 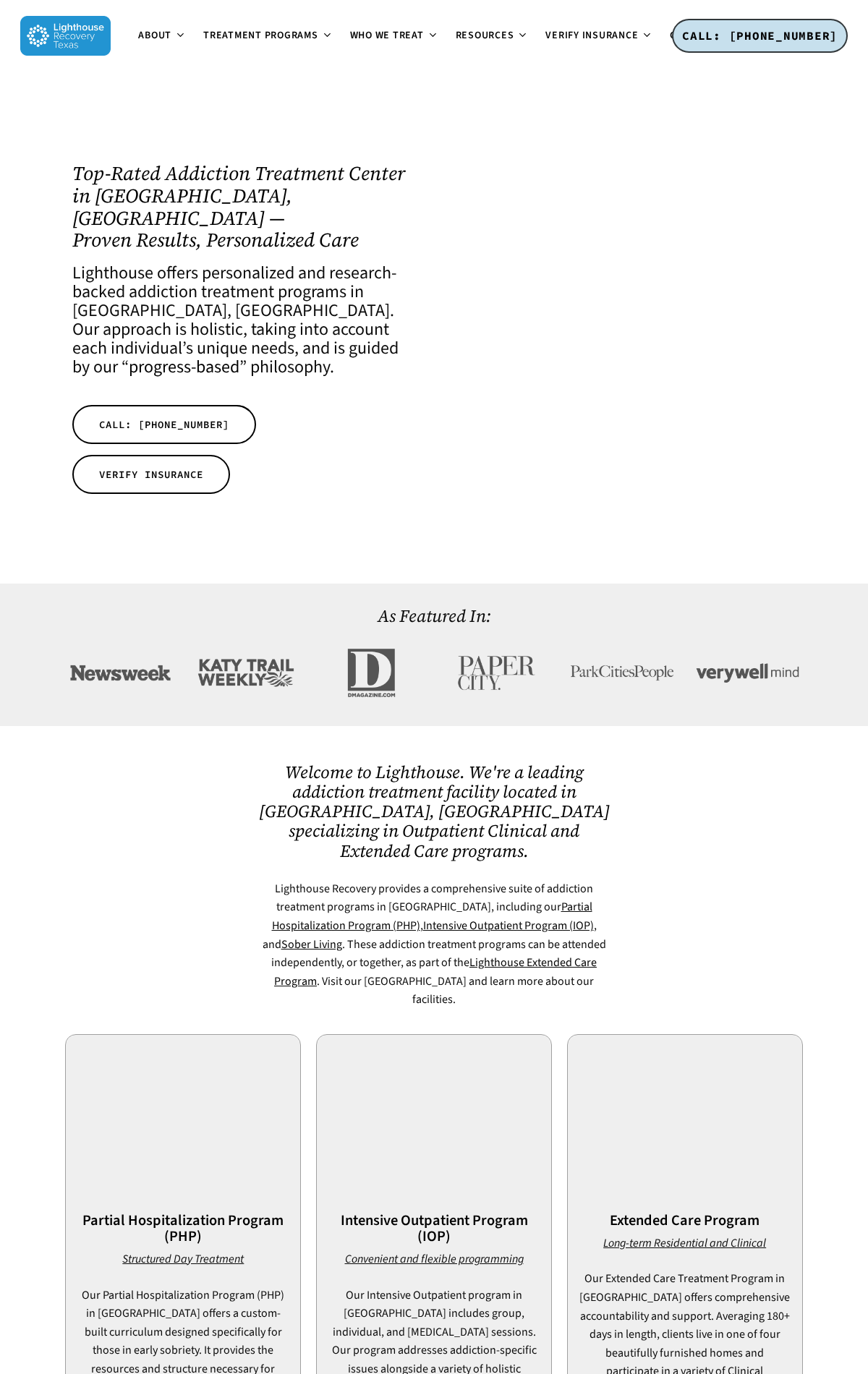 What do you see at coordinates (260, 36) in the screenshot?
I see `span: Treatment Programs` at bounding box center [260, 36].